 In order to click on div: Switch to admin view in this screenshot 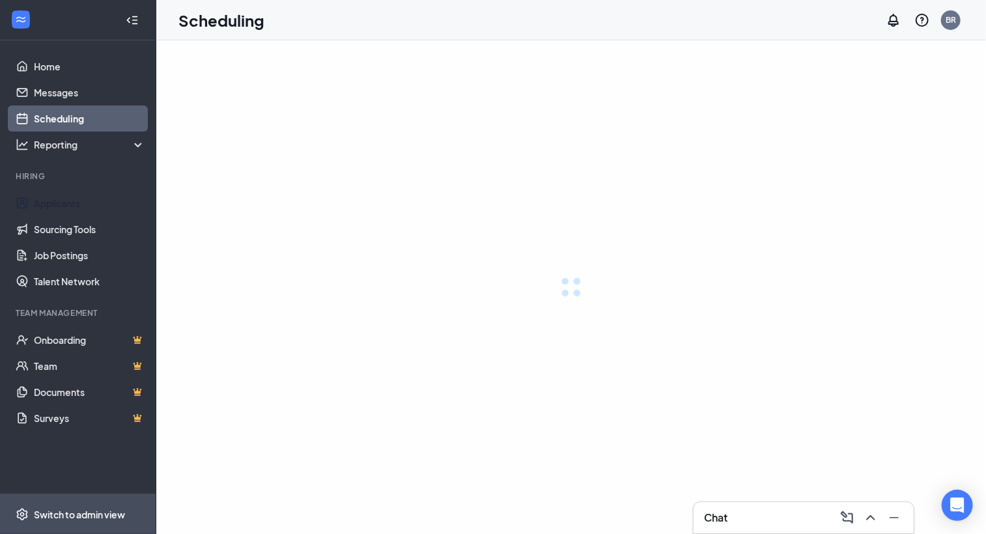, I will do `click(79, 514)`.